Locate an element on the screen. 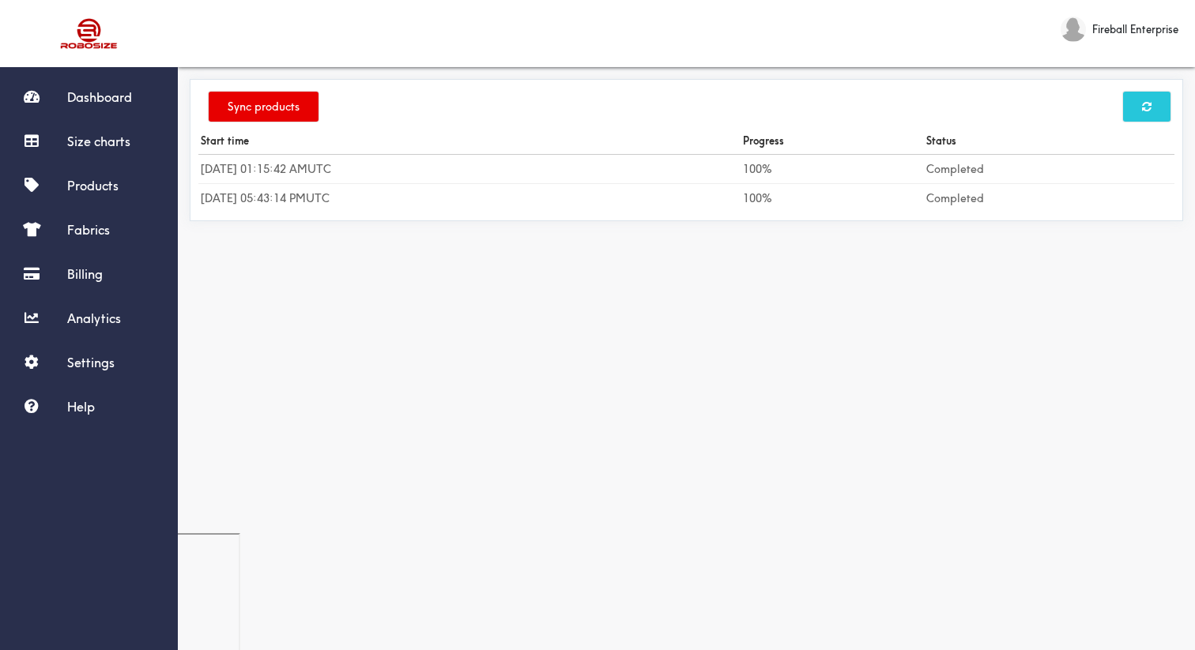 The image size is (1195, 650). img: Robosize is located at coordinates (89, 33).